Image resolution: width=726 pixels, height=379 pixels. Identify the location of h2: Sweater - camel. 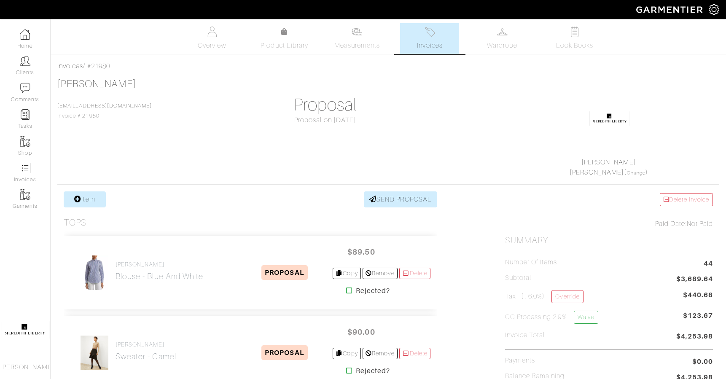
(146, 356).